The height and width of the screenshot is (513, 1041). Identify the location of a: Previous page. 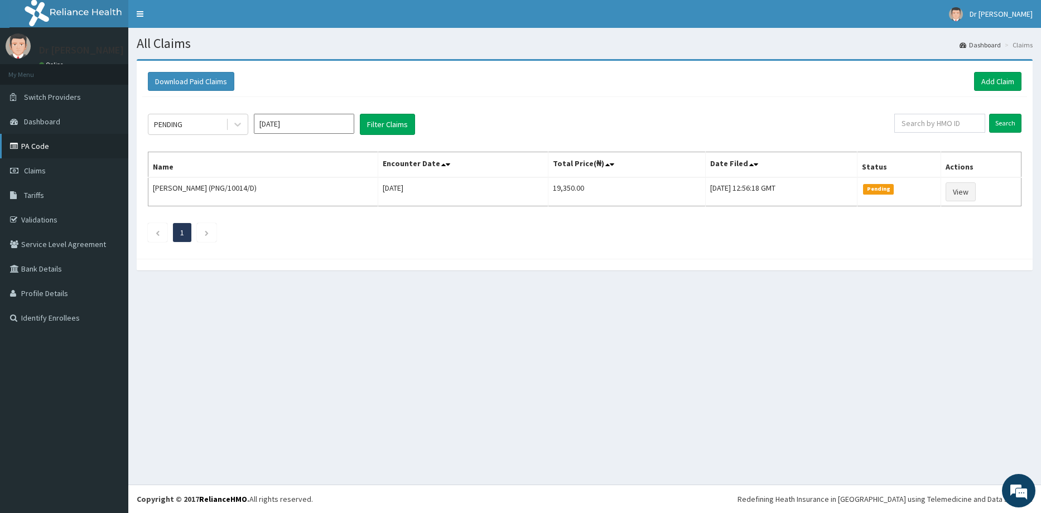
(157, 233).